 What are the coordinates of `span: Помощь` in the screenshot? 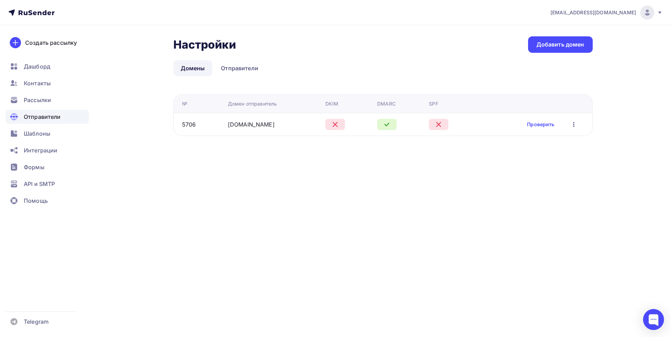 It's located at (36, 201).